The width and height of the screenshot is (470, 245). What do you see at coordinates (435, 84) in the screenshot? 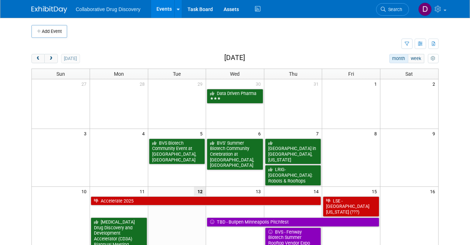
I see `span: 2` at bounding box center [435, 84].